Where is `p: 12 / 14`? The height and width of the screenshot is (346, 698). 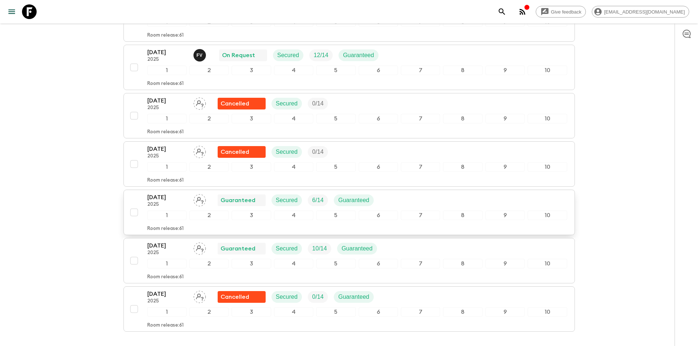
p: 12 / 14 is located at coordinates (321, 55).